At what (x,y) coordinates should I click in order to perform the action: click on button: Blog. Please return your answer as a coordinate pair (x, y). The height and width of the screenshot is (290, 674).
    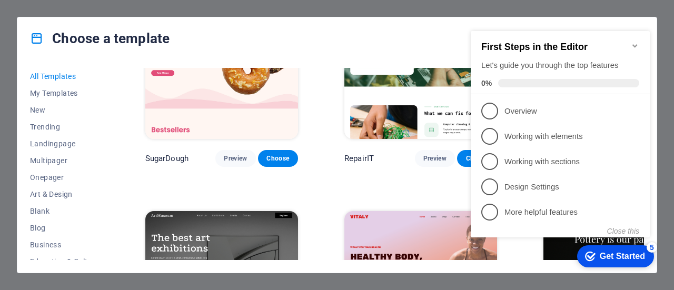
    Looking at the image, I should click on (64, 228).